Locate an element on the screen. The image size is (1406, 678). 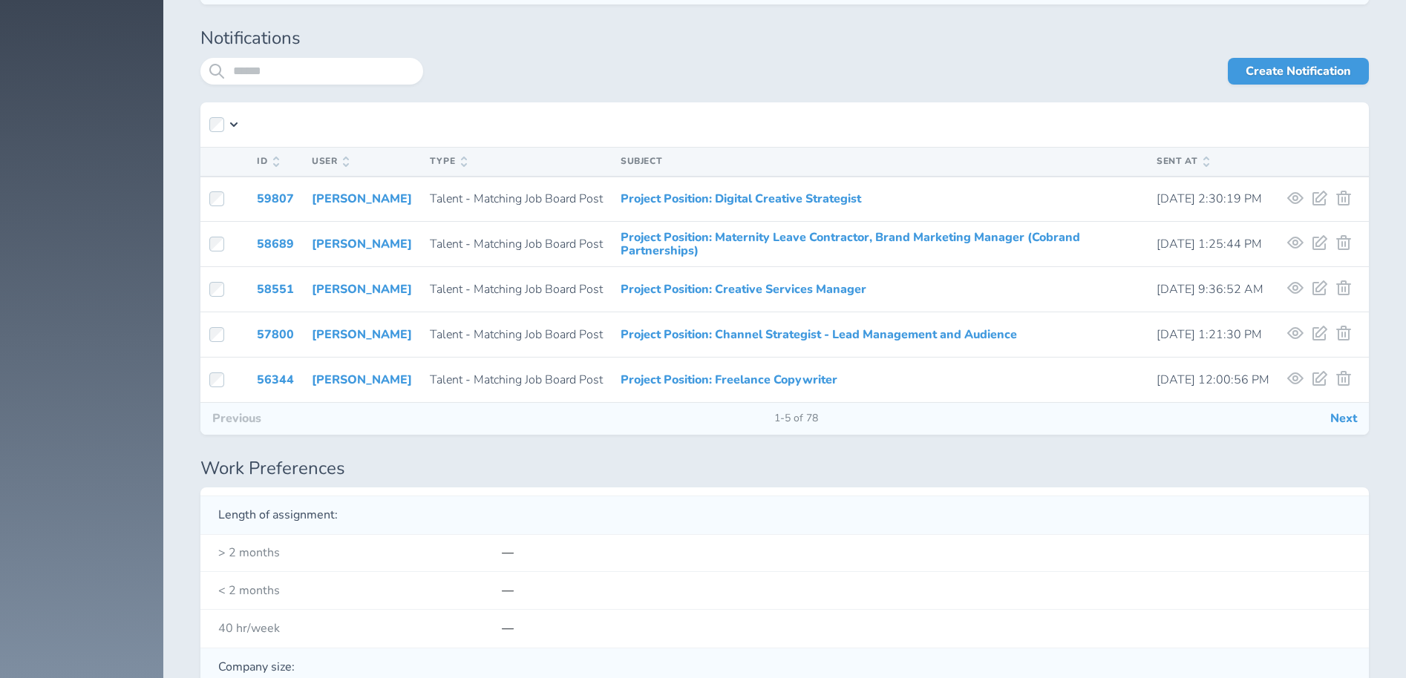
span: ID is located at coordinates (268, 162).